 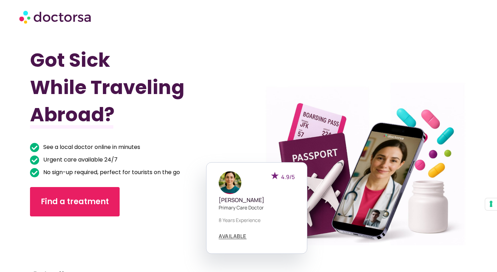 What do you see at coordinates (257, 207) in the screenshot?
I see `p: Primary care doctor` at bounding box center [257, 207].